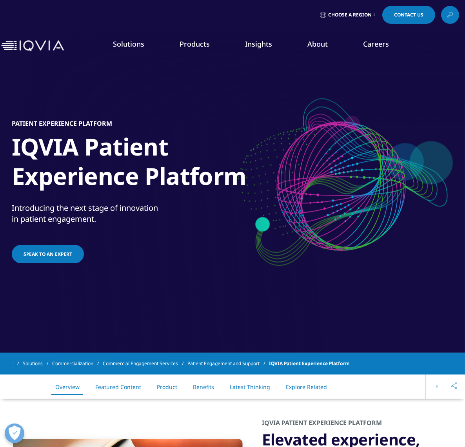  What do you see at coordinates (376, 44) in the screenshot?
I see `a: Careers` at bounding box center [376, 44].